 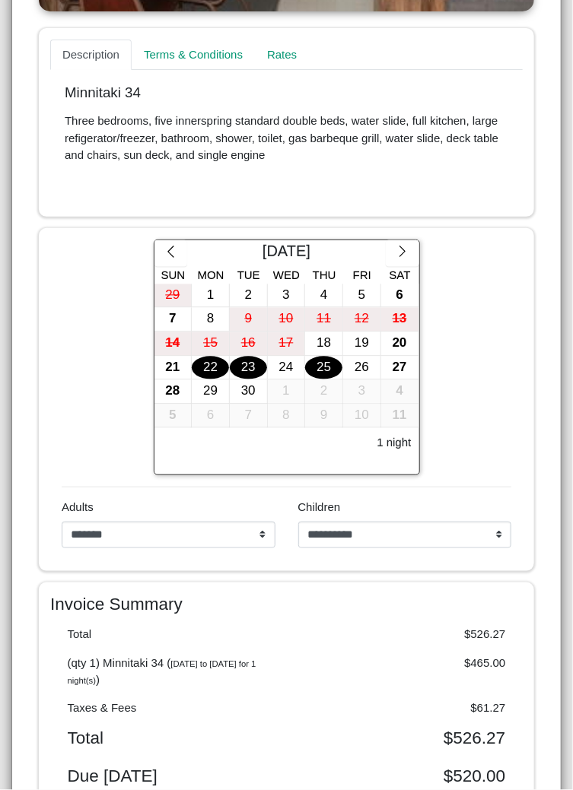 I want to click on div: 26, so click(x=361, y=368).